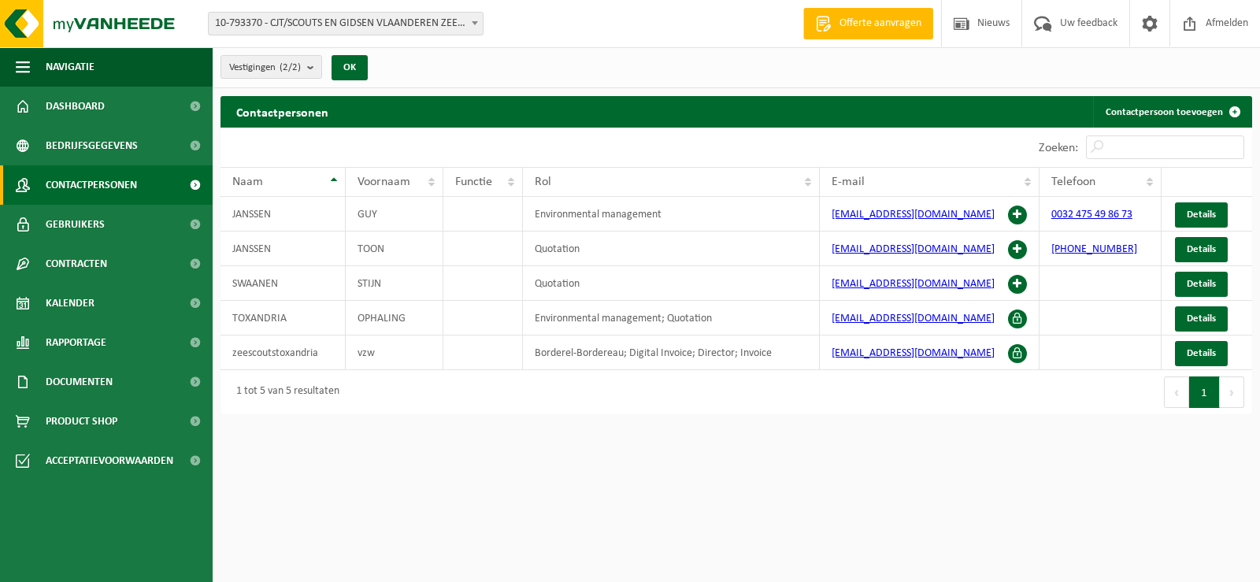 This screenshot has width=1260, height=582. I want to click on span: Dashboard, so click(75, 106).